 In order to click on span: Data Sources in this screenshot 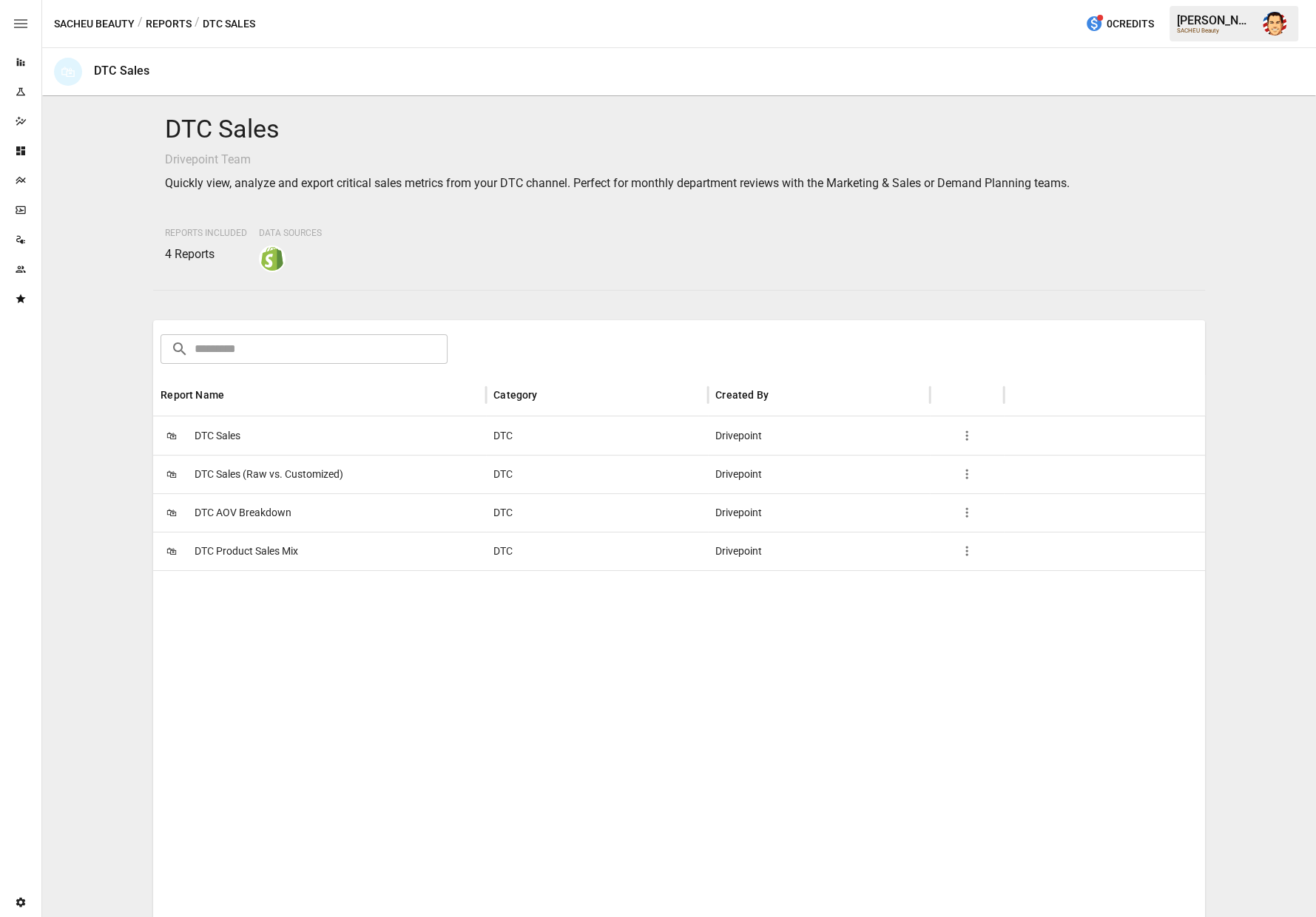, I will do `click(290, 233)`.